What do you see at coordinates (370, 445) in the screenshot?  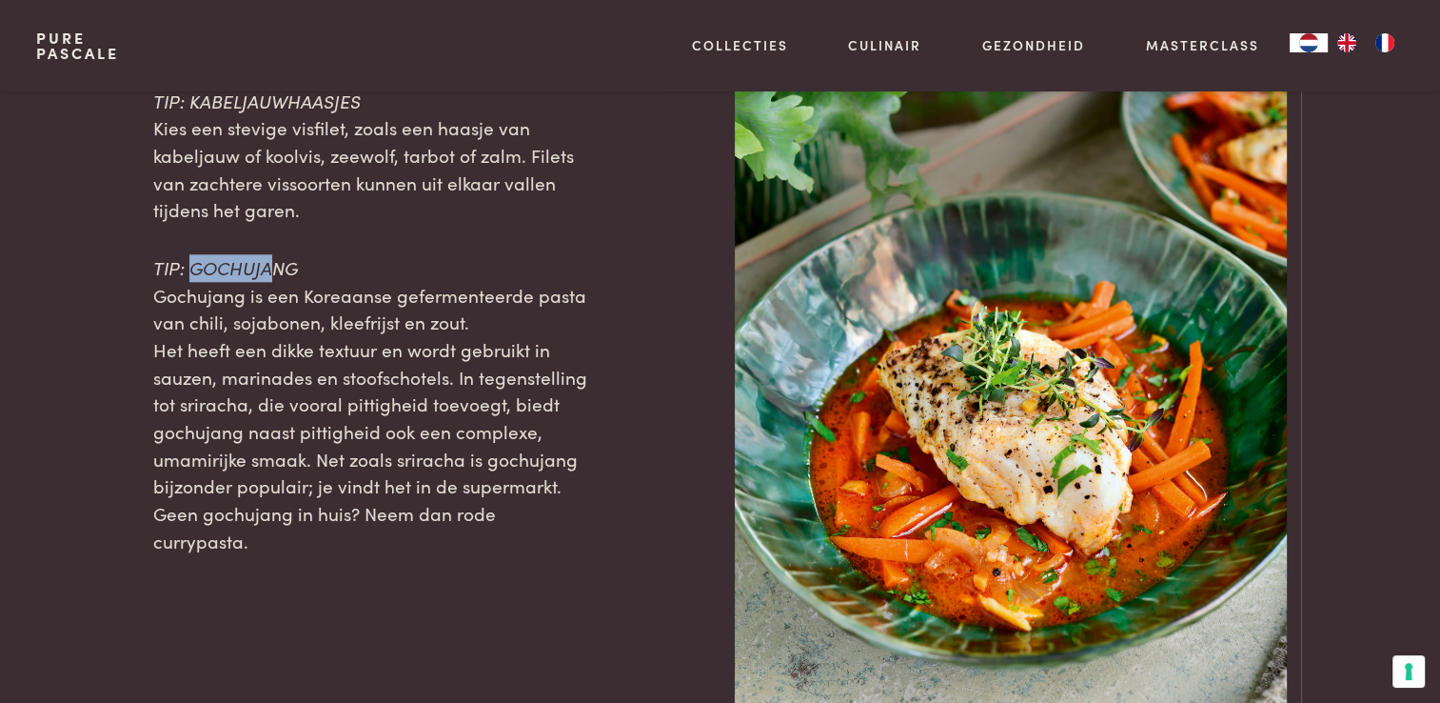 I see `span: Het heeft een dikke textuur en wordt gebruikt in sauzen, marinades en stoofschotels. In tegenstel...` at bounding box center [370, 445].